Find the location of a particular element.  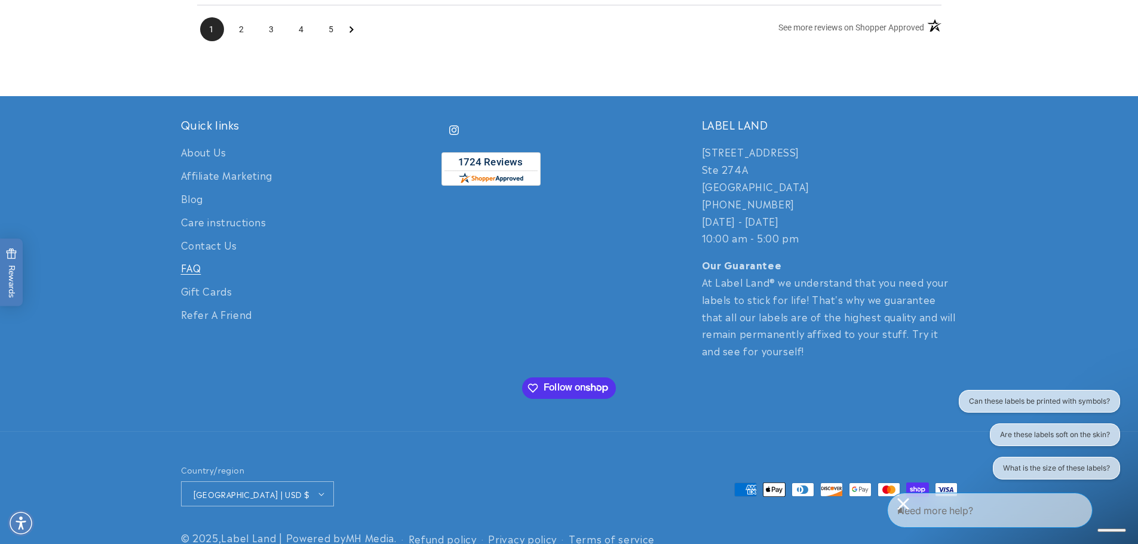

button: Are these labels soft on the skin? is located at coordinates (105, 45).